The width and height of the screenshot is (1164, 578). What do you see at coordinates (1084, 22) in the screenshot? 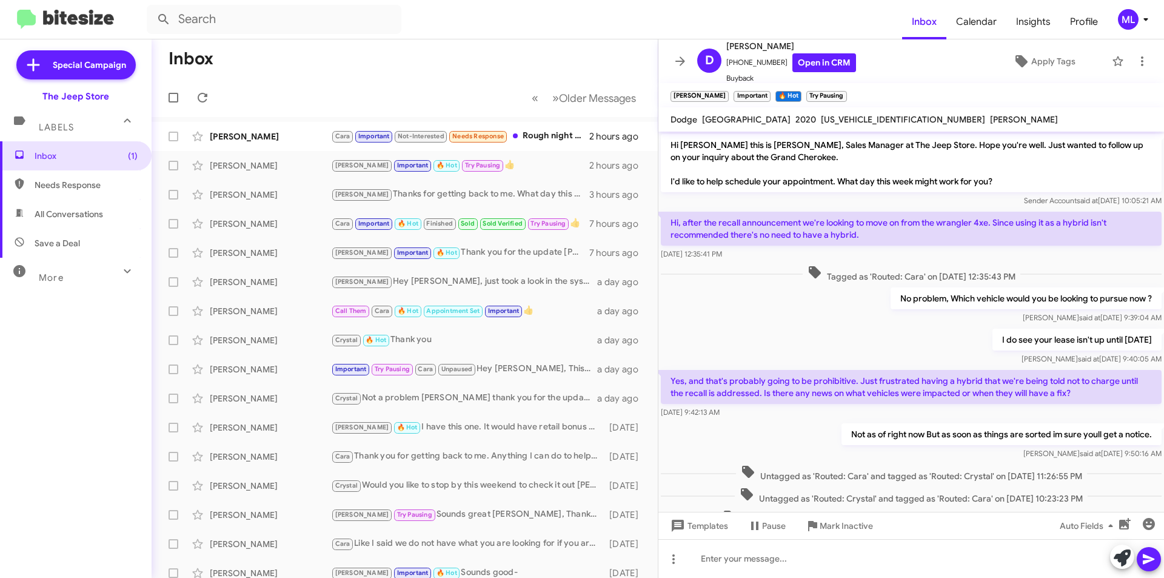
I see `span: Profile` at bounding box center [1084, 22].